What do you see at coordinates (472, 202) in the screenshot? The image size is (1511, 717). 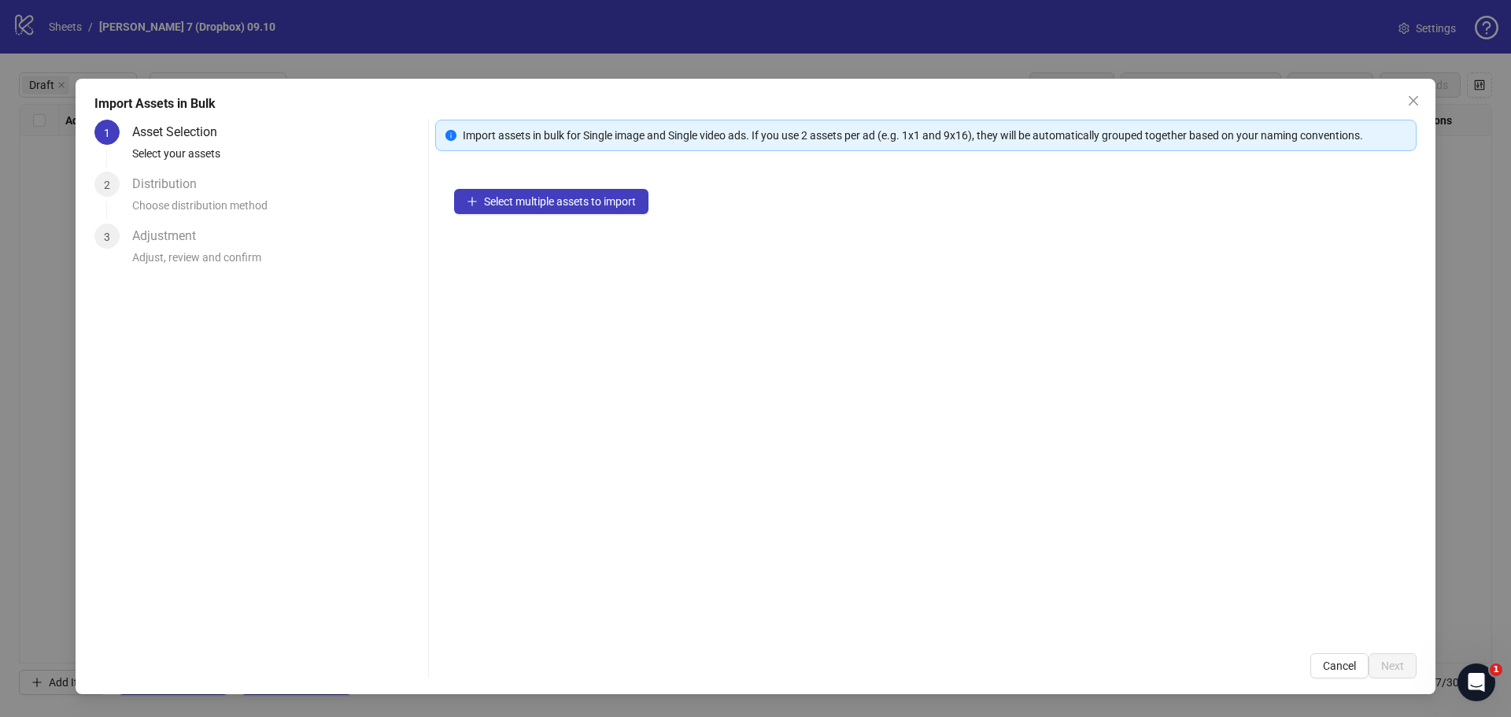 I see `span: plus` at bounding box center [472, 202].